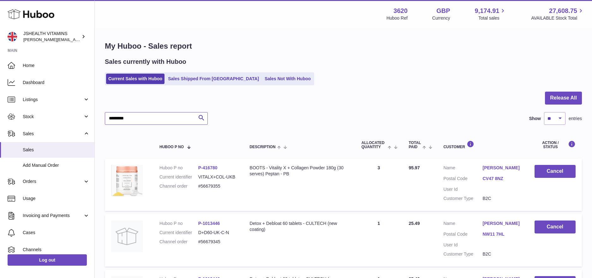 Image resolution: width=592 pixels, height=278 pixels. What do you see at coordinates (56, 165) in the screenshot?
I see `span: Add Manual Order` at bounding box center [56, 165].